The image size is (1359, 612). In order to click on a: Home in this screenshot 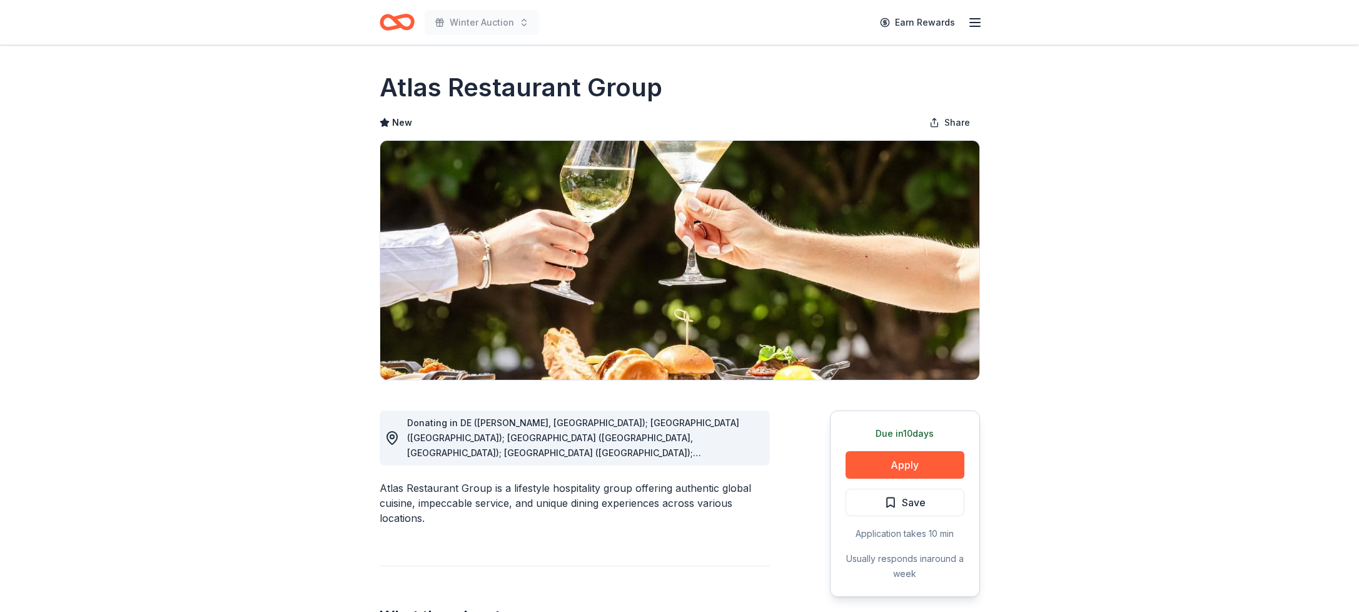, I will do `click(397, 22)`.